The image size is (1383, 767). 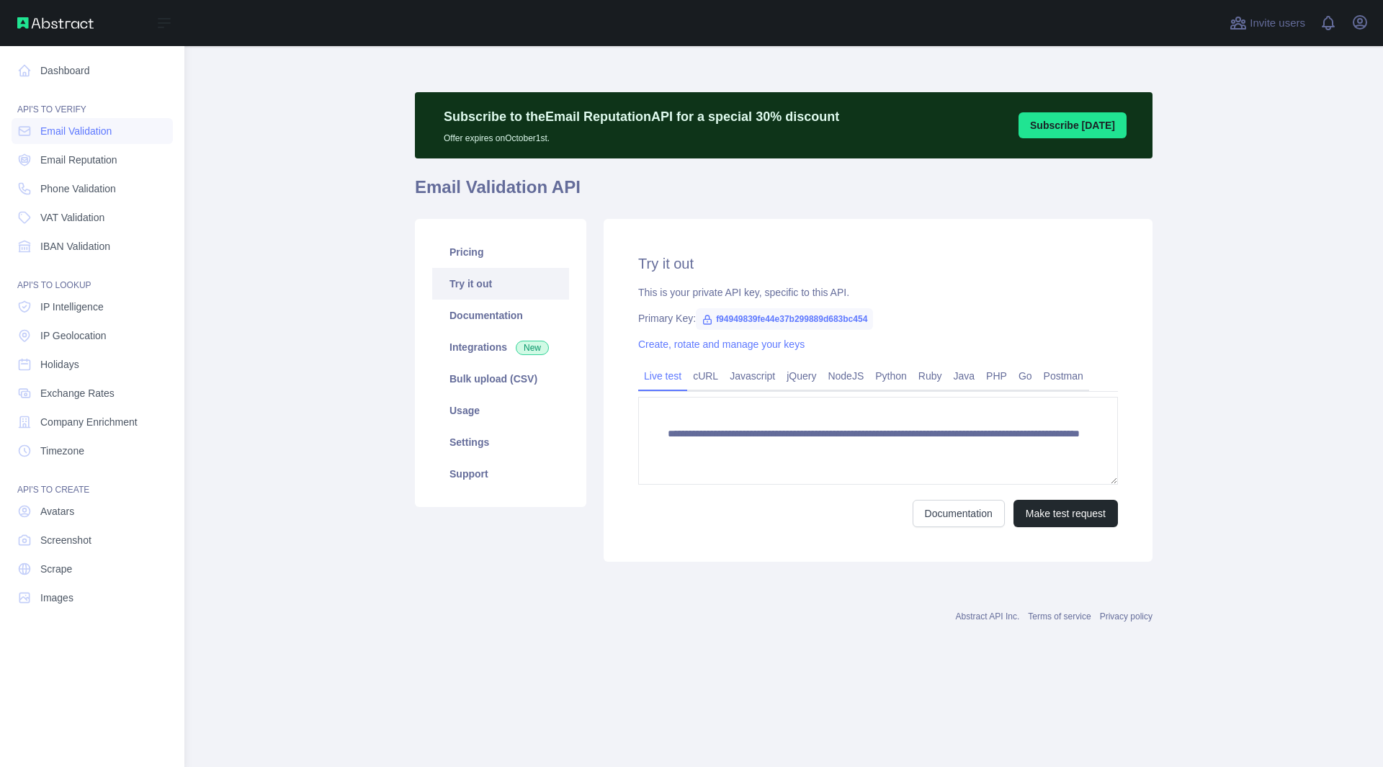 What do you see at coordinates (1065, 514) in the screenshot?
I see `button: Make test request` at bounding box center [1065, 514].